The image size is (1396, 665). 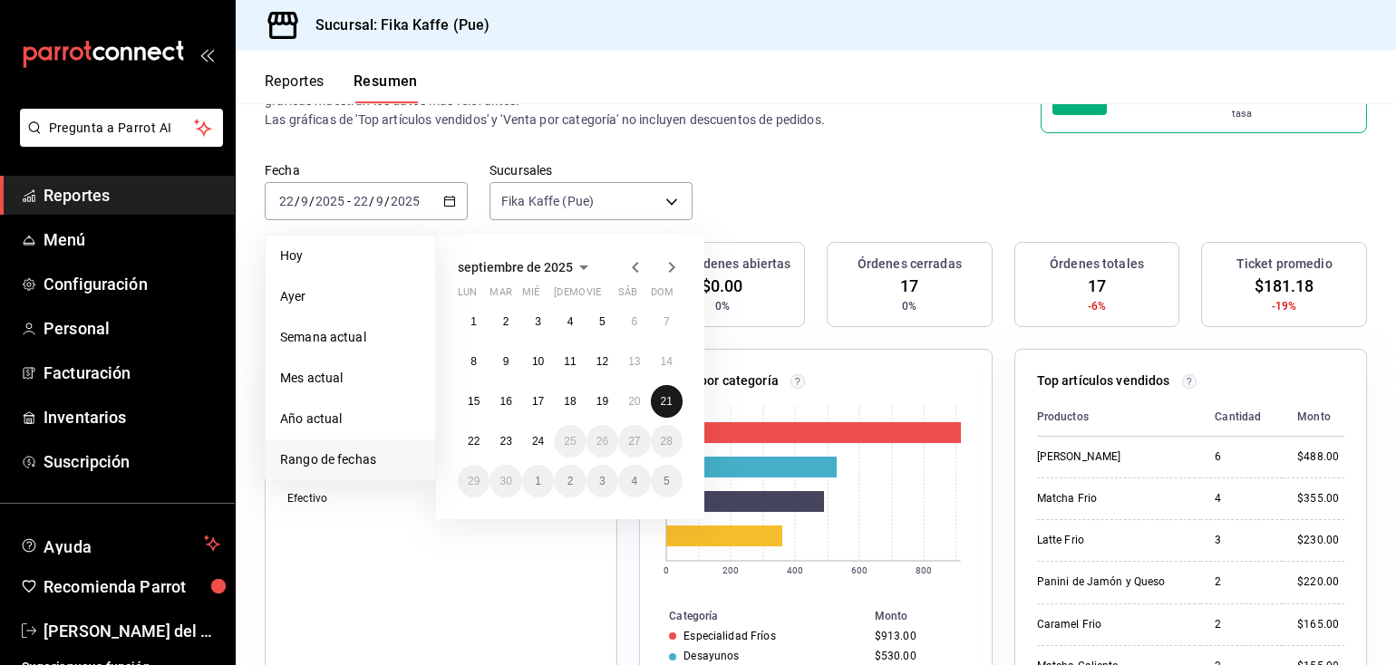 I want to click on button: 24 de septiembre de 2025, so click(x=537, y=441).